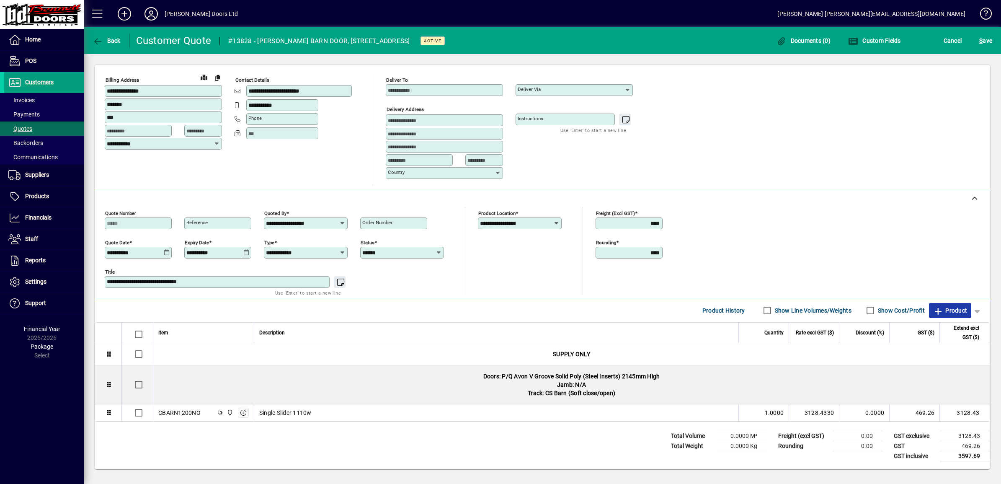  Describe the element at coordinates (21, 100) in the screenshot. I see `span: Invoices` at that location.